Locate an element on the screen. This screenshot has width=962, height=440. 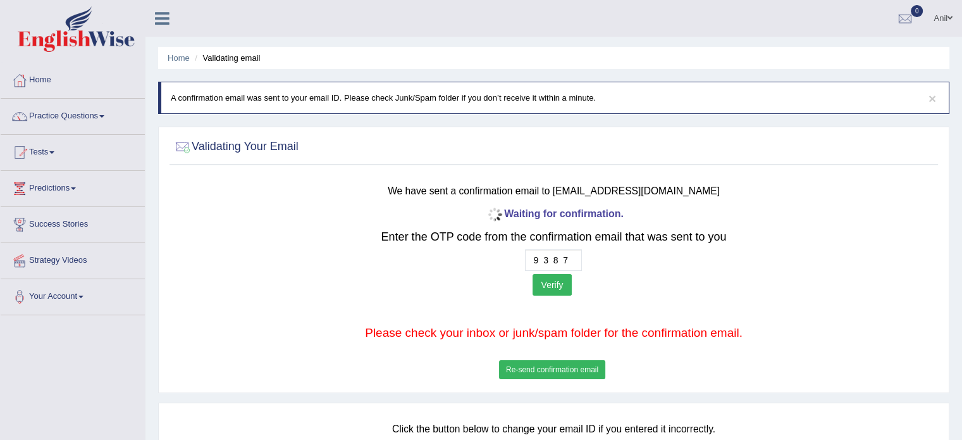
a: Tests is located at coordinates (73, 151).